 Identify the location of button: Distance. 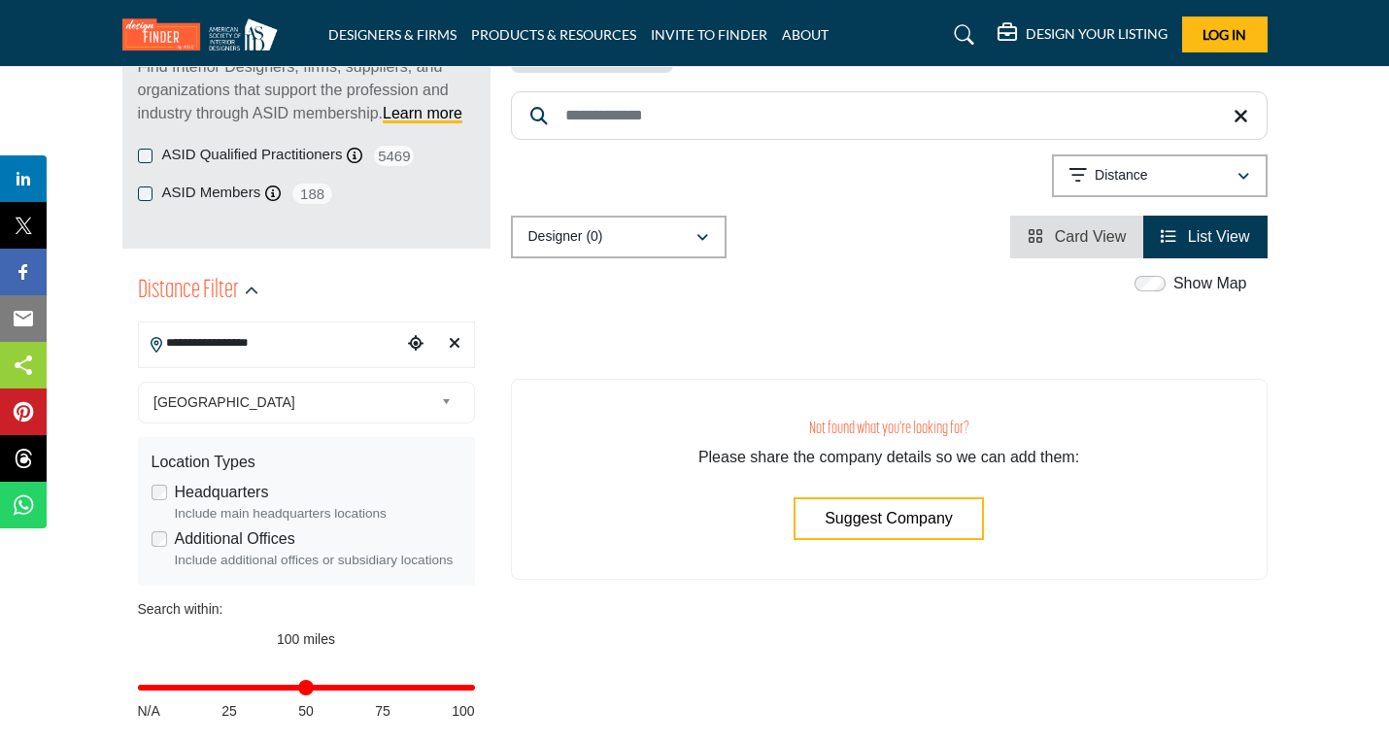
(1160, 176).